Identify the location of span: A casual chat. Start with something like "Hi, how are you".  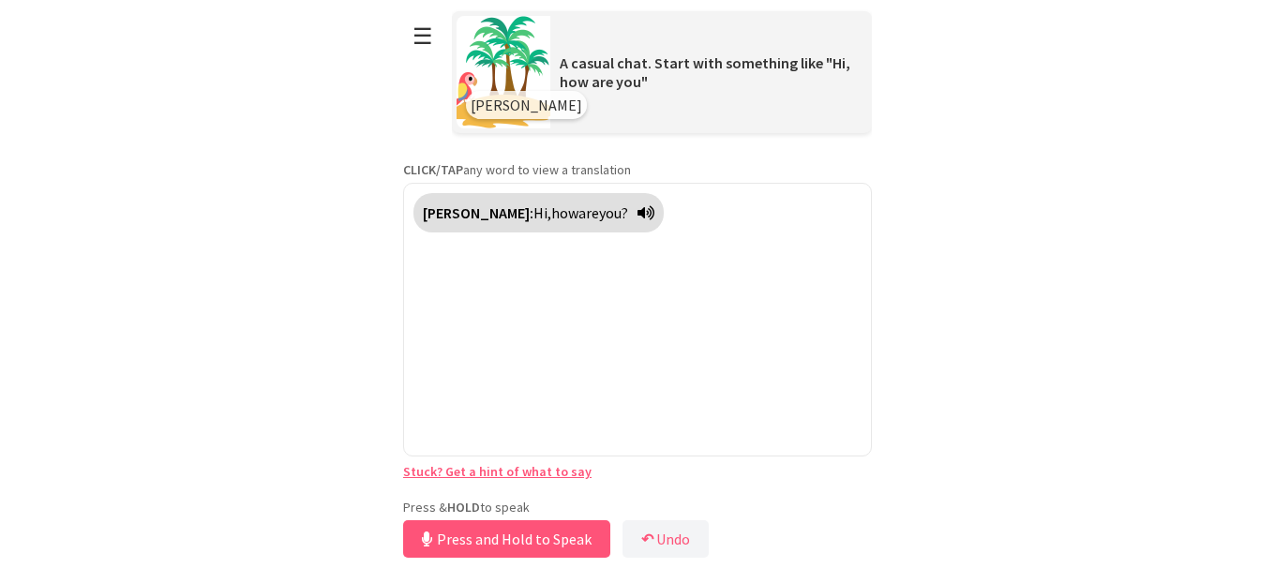
(705, 72).